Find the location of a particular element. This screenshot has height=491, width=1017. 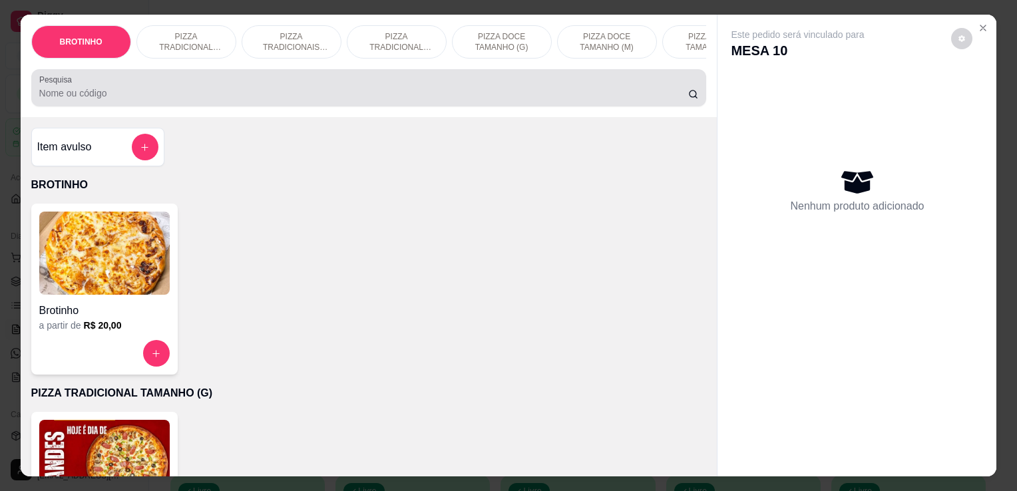

button: Close is located at coordinates (983, 28).